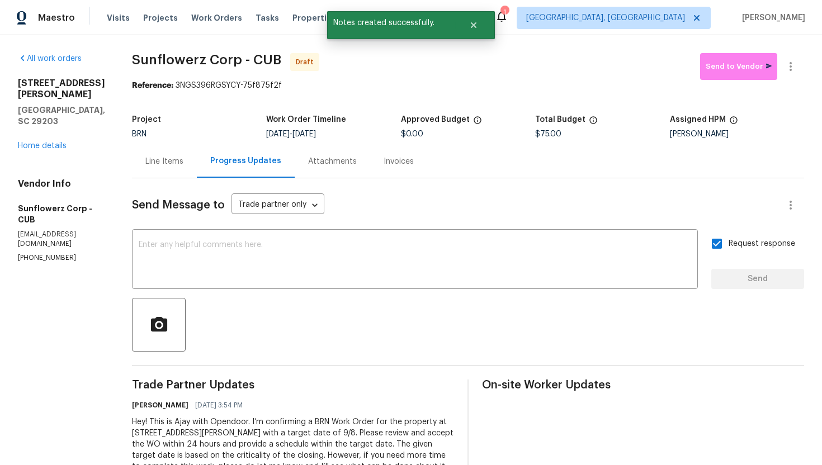 This screenshot has height=465, width=822. What do you see at coordinates (643, 385) in the screenshot?
I see `span: On-site Worker Updates` at bounding box center [643, 385].